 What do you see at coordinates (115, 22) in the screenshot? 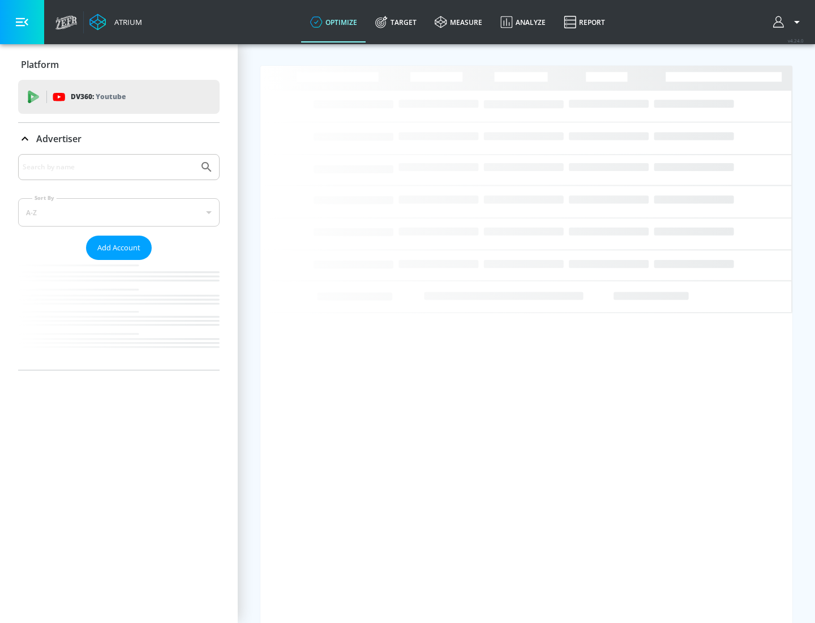
I see `a: Atrium` at bounding box center [115, 22].